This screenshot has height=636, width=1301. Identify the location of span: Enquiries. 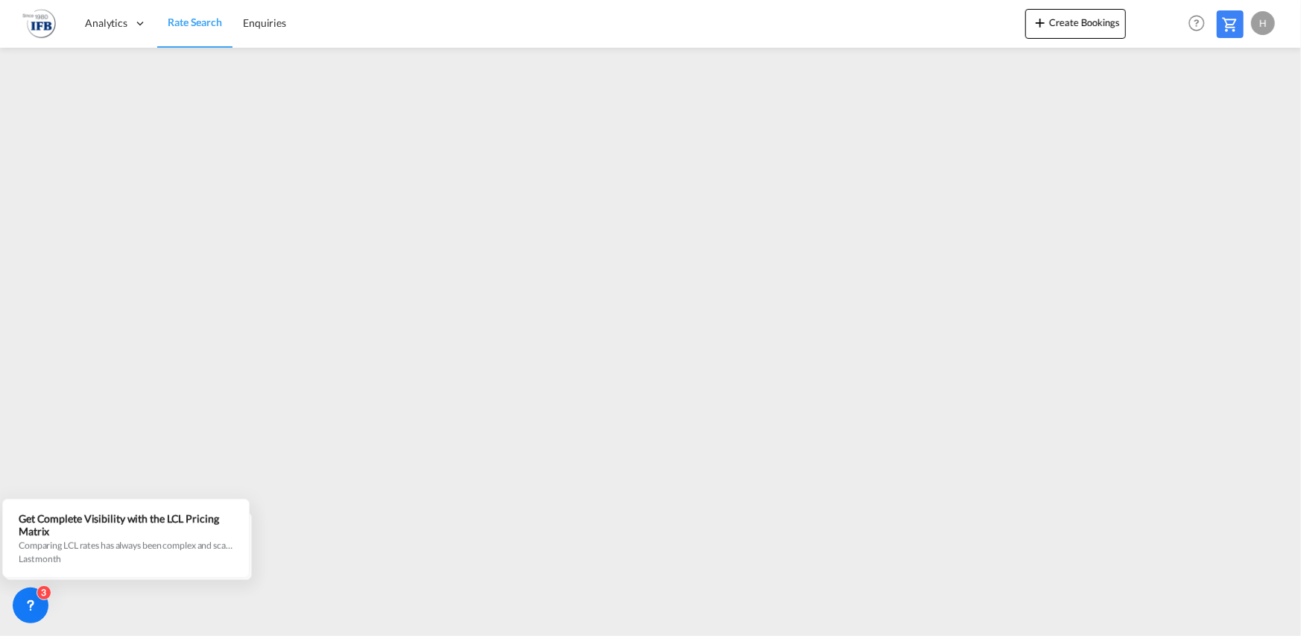
(265, 22).